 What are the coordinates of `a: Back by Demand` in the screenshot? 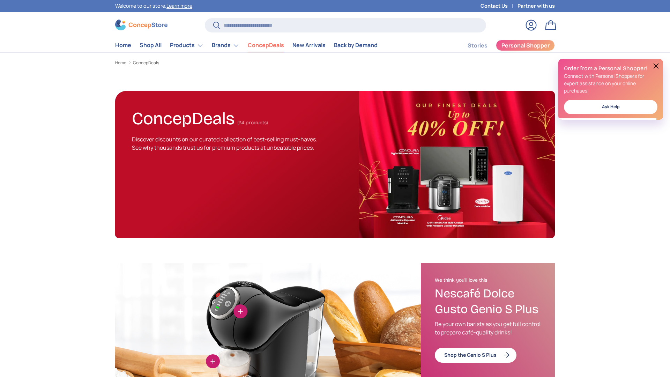 It's located at (355, 45).